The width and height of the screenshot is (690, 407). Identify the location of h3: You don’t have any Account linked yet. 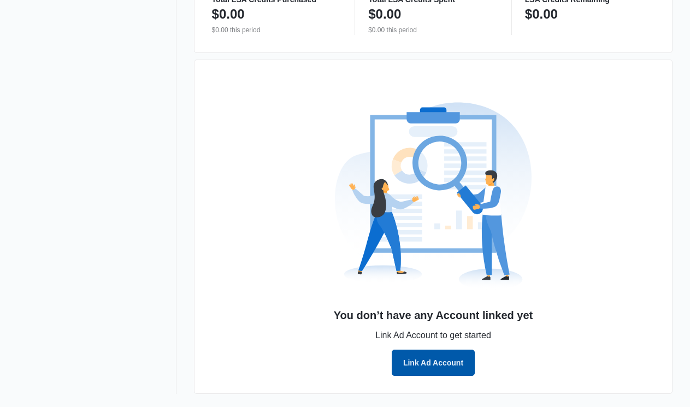
(433, 315).